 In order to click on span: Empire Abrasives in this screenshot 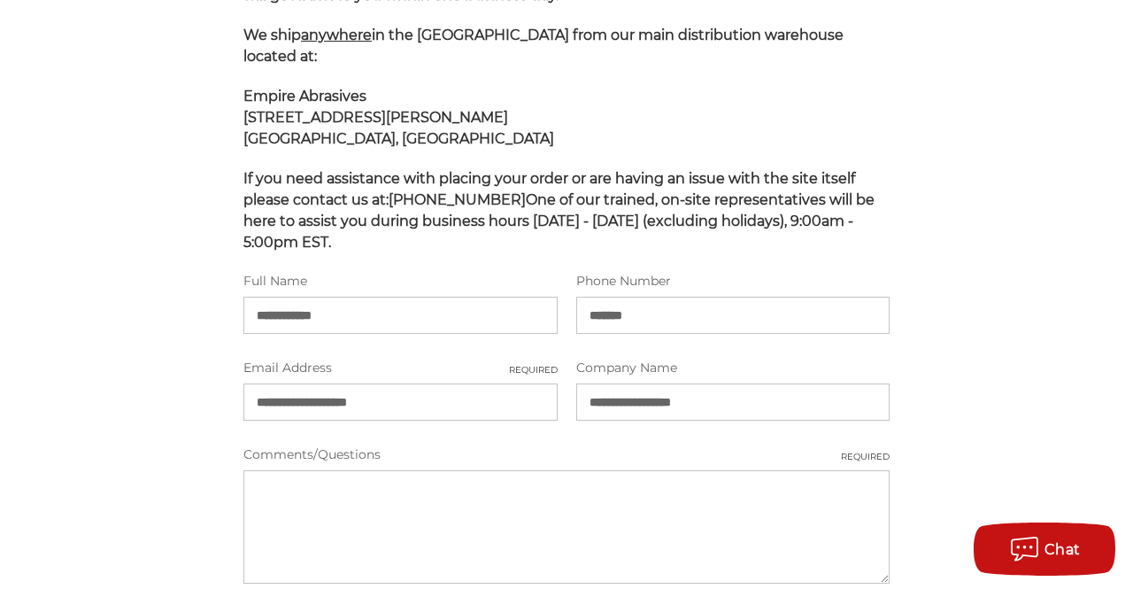, I will do `click(305, 96)`.